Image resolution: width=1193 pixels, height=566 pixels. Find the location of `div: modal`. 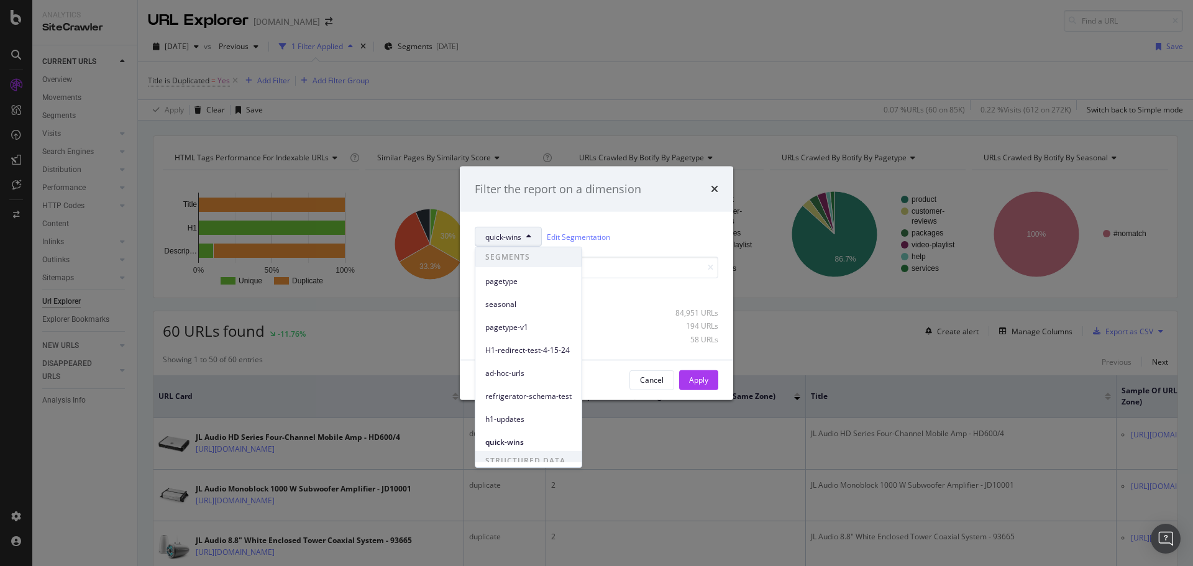

div: modal is located at coordinates (597, 283).